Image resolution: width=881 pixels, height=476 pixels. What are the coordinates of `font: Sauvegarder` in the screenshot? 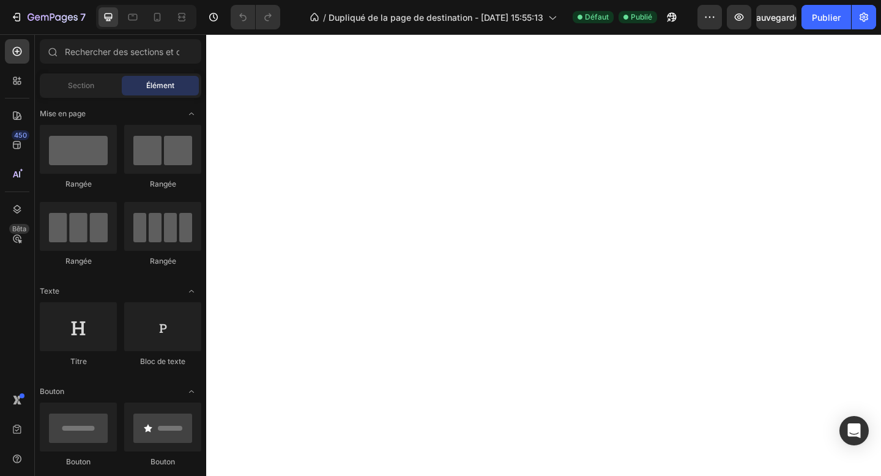 It's located at (777, 17).